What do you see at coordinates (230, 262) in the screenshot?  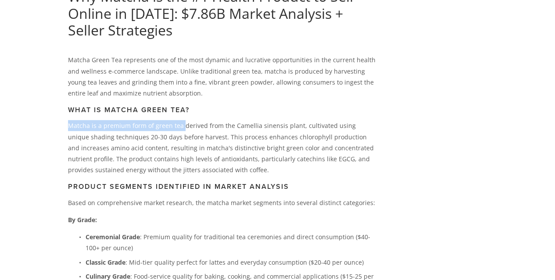 I see `p: : Mid-tier quality perfect for lattes and everyday consumption ($20-40 per ounce)` at bounding box center [230, 262].